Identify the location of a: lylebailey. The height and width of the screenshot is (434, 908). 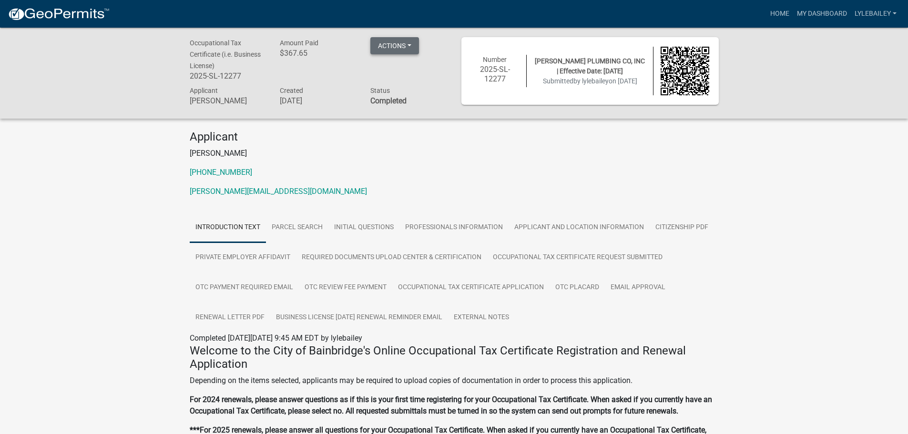
(875, 14).